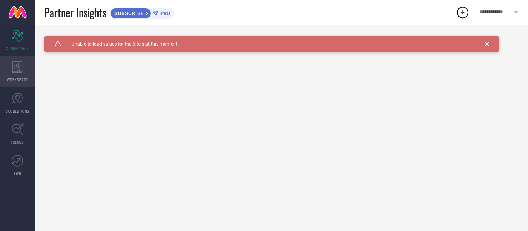  Describe the element at coordinates (462, 12) in the screenshot. I see `div: Open download list` at that location.